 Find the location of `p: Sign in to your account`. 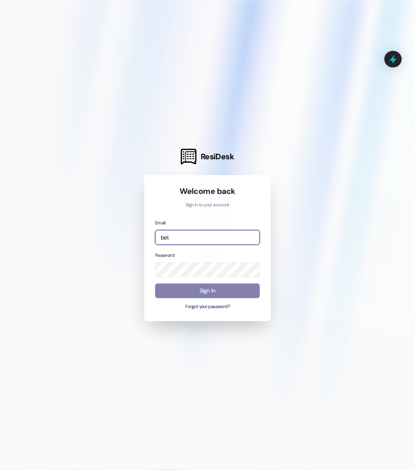

p: Sign in to your account is located at coordinates (207, 205).